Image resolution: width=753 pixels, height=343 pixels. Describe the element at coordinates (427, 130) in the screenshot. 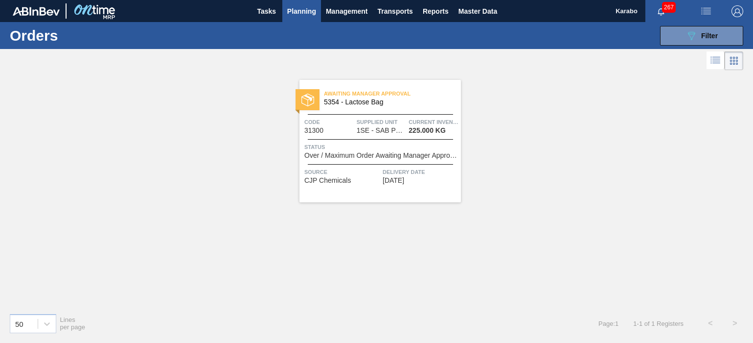

I see `span: 225.000 KG` at that location.